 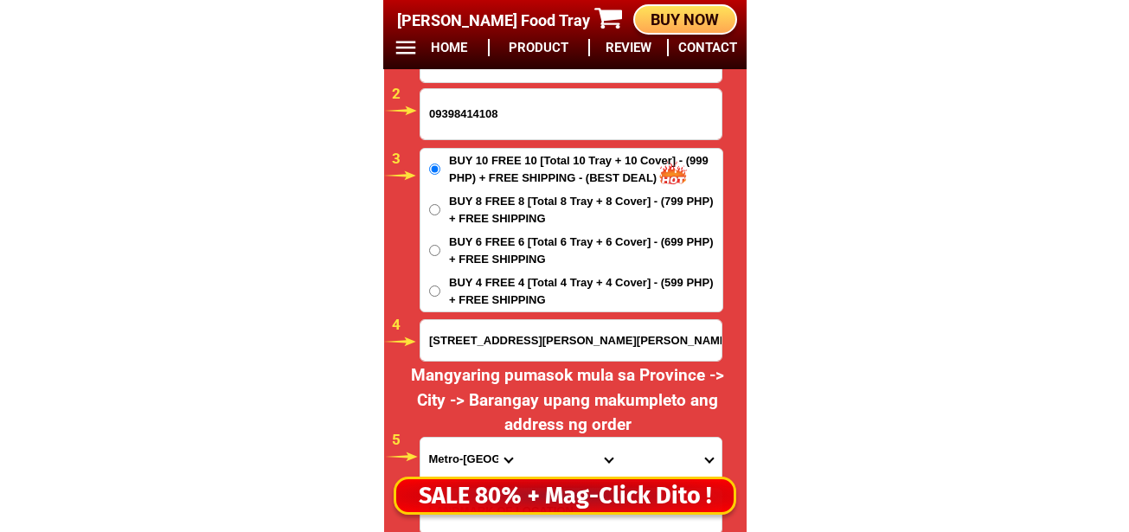 What do you see at coordinates (586, 250) in the screenshot?
I see `span: BUY 6 FREE 6 [Total 6 Tray + 6 Cover] - (699 PHP) + FREE SHIPPING` at bounding box center [586, 250].